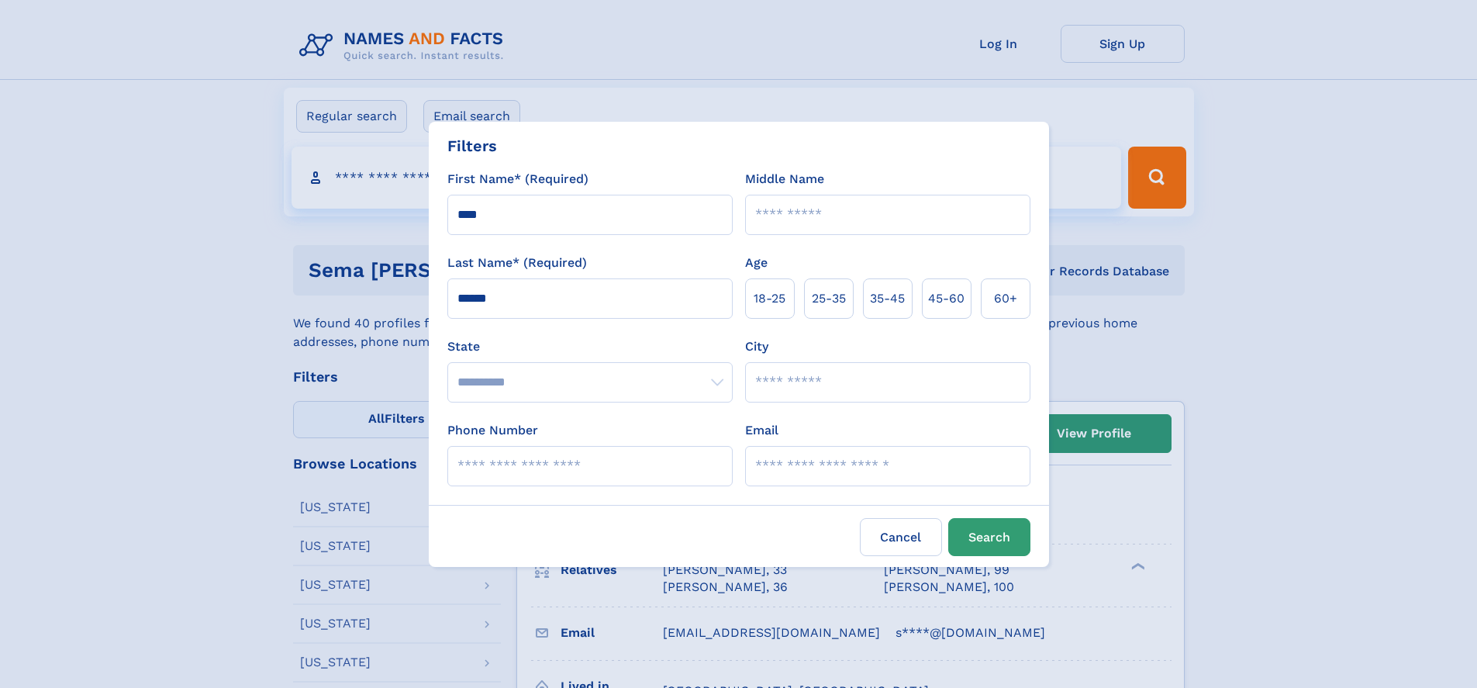 This screenshot has height=688, width=1477. Describe the element at coordinates (756, 263) in the screenshot. I see `label: Age` at that location.